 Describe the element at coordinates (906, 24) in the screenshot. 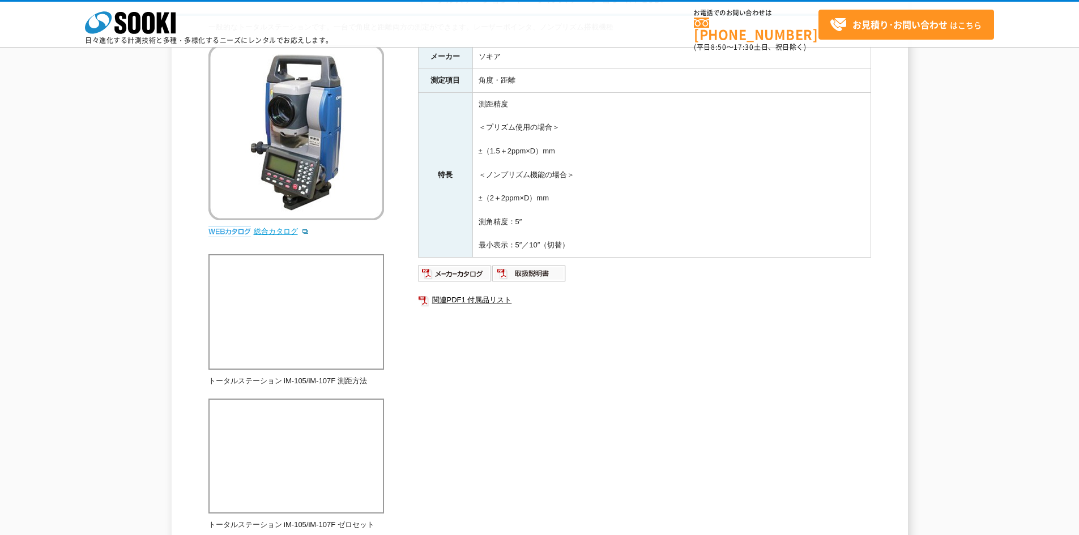

I see `a: お見積り･お問い合わせはこちら` at that location.